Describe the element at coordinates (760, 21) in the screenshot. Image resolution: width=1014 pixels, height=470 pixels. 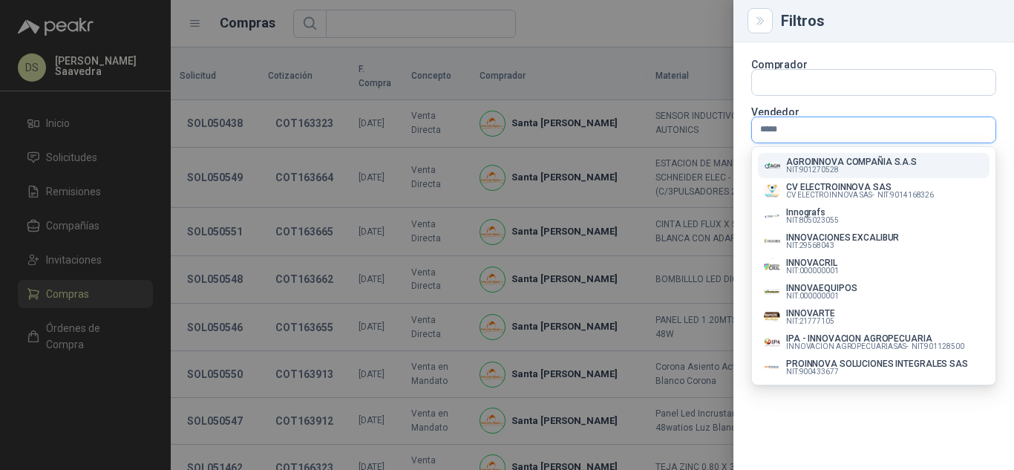
I see `button: Close` at that location.